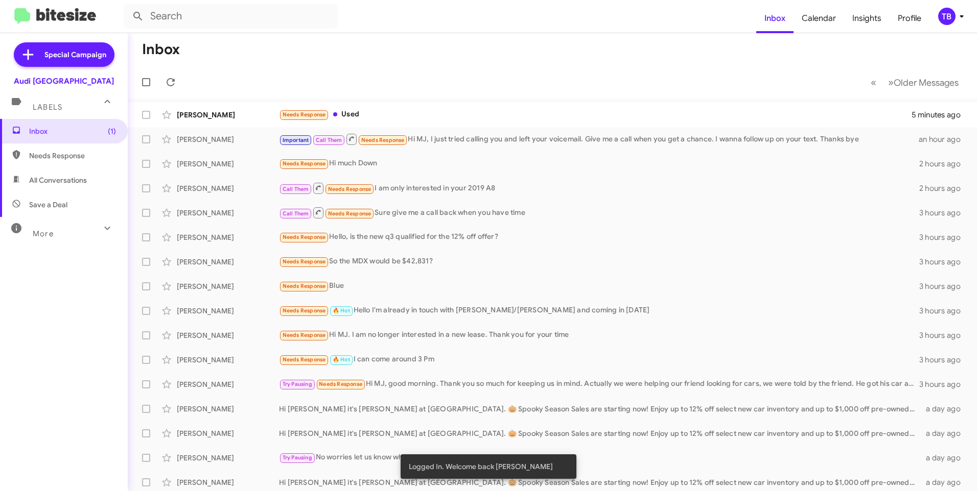  Describe the element at coordinates (866, 18) in the screenshot. I see `span: Insights` at that location.